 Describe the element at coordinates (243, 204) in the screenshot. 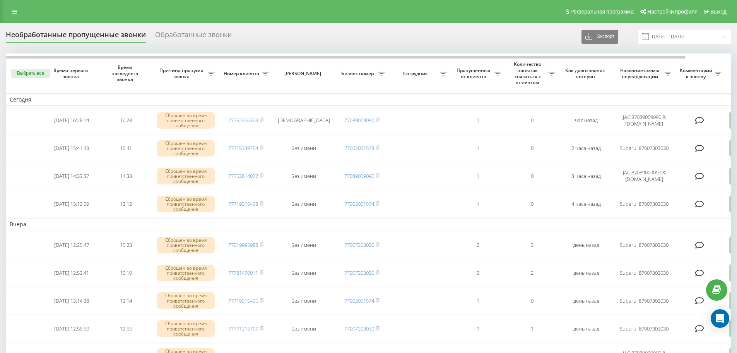

I see `a: 77719315408` at that location.